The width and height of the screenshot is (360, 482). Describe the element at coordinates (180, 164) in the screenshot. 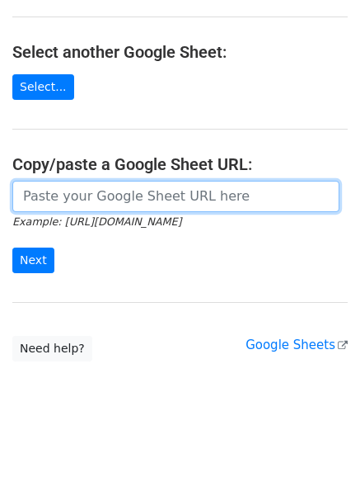

I see `h4: Copy/paste a Google Sheet URL:` at that location.